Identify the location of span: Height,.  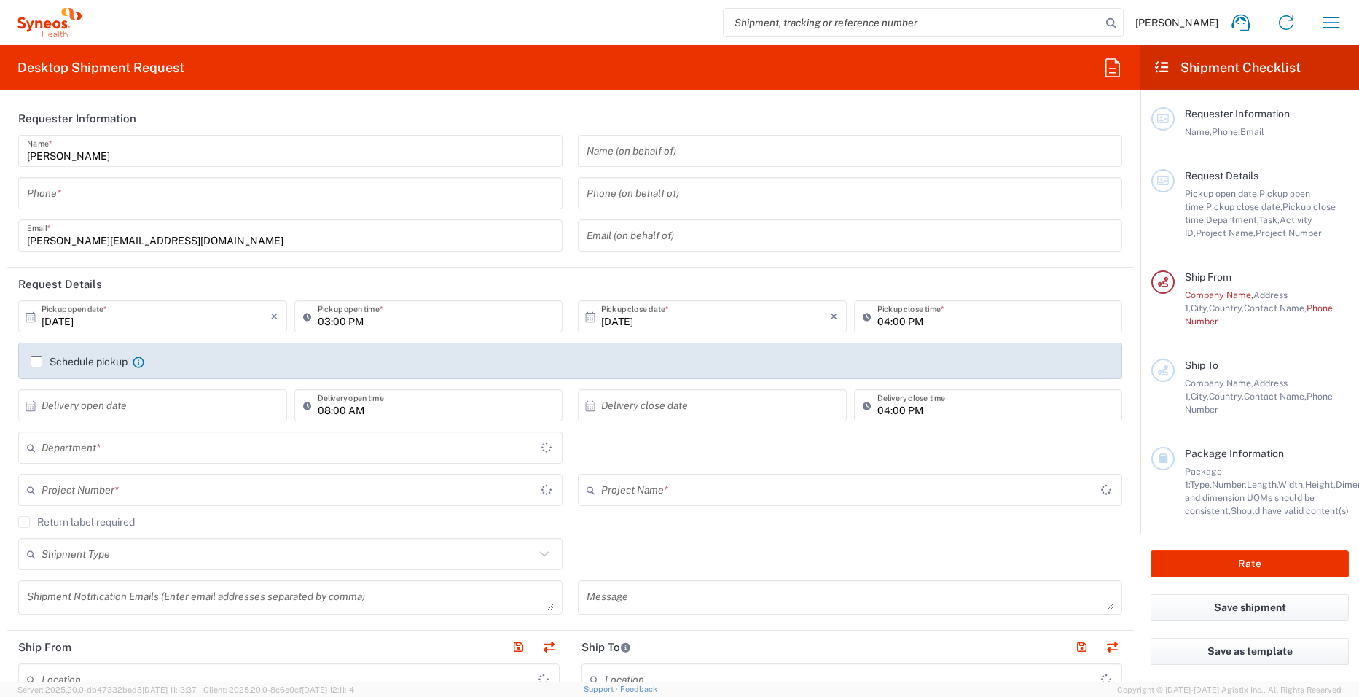
(1321, 484).